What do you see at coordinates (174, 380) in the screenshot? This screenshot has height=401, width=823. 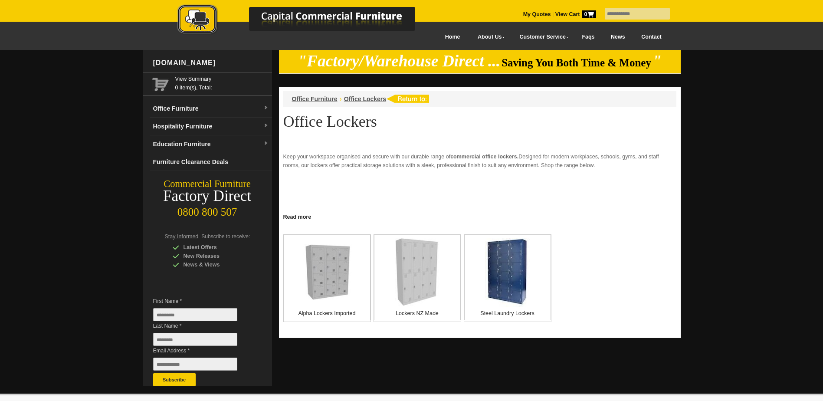 I see `button: Subscribe` at bounding box center [174, 380].